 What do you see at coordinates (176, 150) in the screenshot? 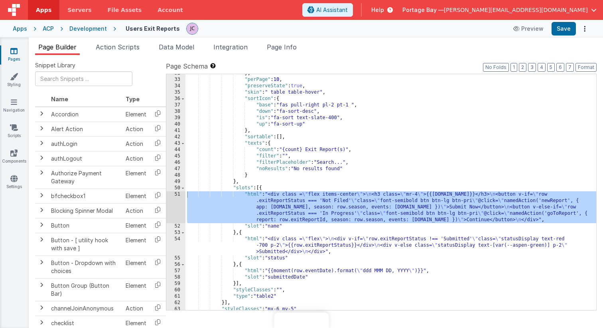
I see `div: 44` at bounding box center [176, 150].